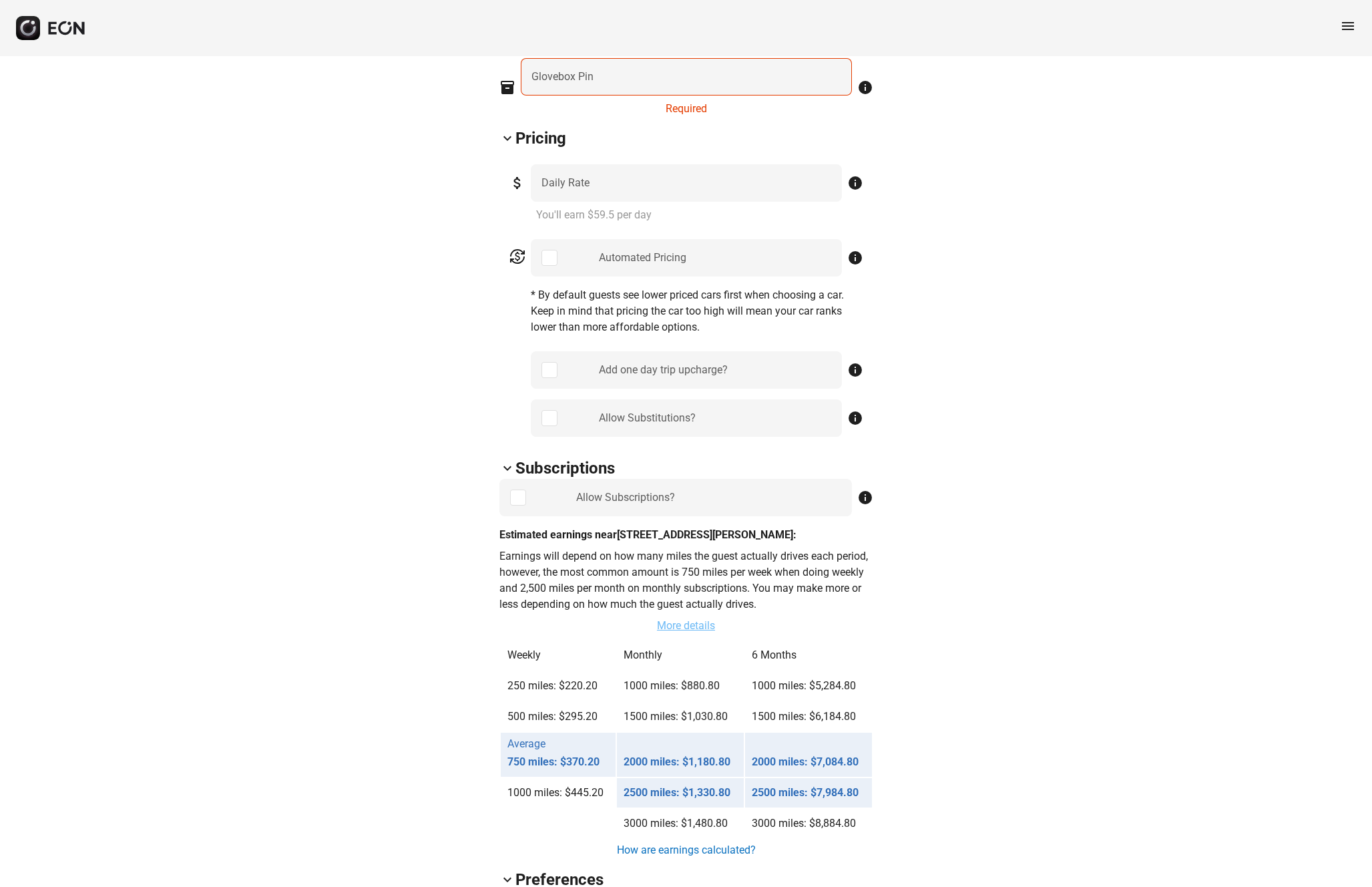 Image resolution: width=1372 pixels, height=887 pixels. Describe the element at coordinates (808, 792) in the screenshot. I see `td: 2500 miles: $7,984.80` at that location.